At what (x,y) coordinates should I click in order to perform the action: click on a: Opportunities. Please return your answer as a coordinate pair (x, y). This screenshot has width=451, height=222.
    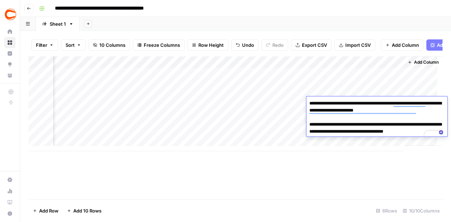
    Looking at the image, I should click on (10, 64).